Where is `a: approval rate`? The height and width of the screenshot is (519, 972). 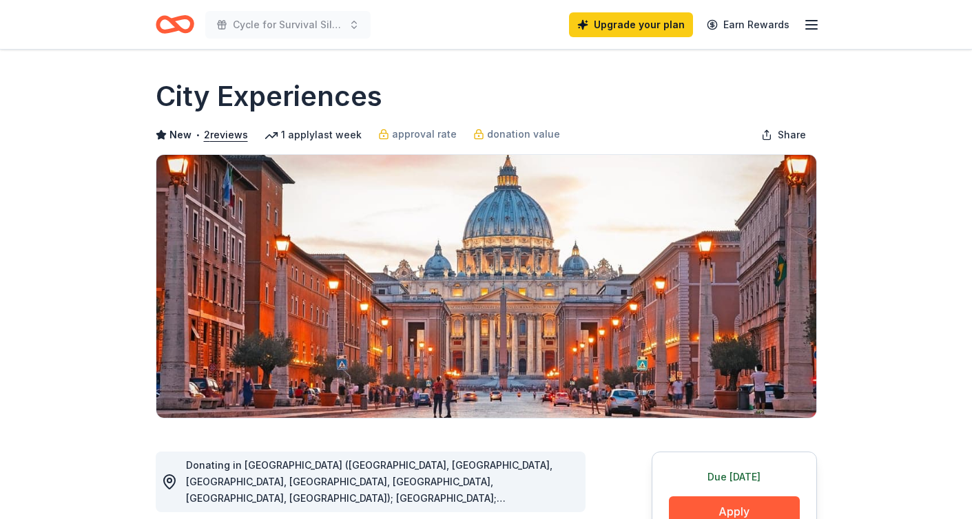 a: approval rate is located at coordinates (417, 134).